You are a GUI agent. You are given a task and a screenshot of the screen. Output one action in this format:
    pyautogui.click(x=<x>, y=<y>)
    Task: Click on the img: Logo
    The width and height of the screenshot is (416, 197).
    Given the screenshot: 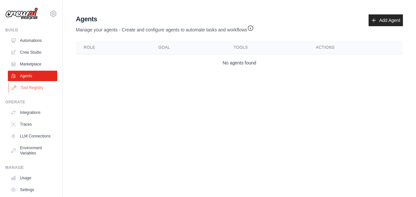 What is the action you would take?
    pyautogui.click(x=22, y=14)
    